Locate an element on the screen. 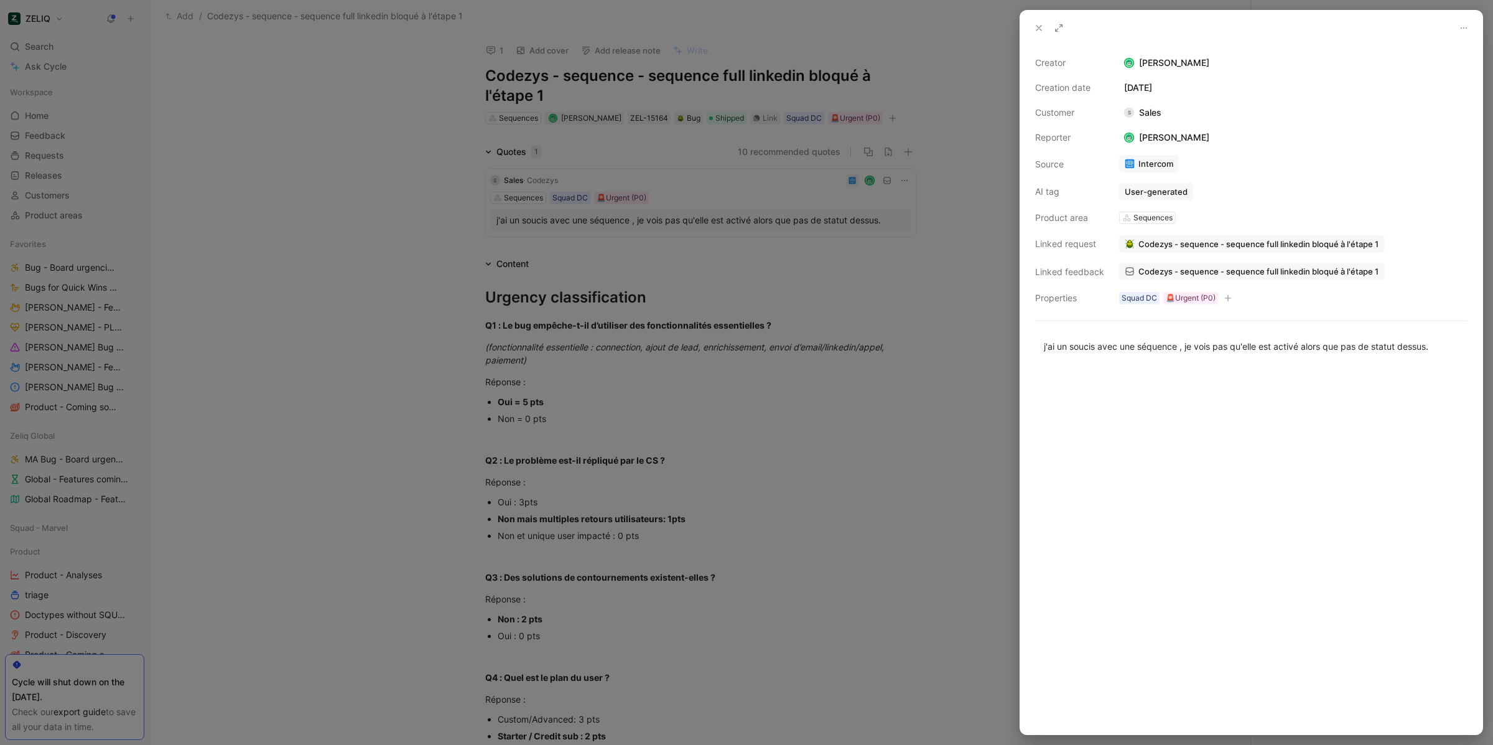 The image size is (1493, 745). div: Source is located at coordinates (1069, 164).